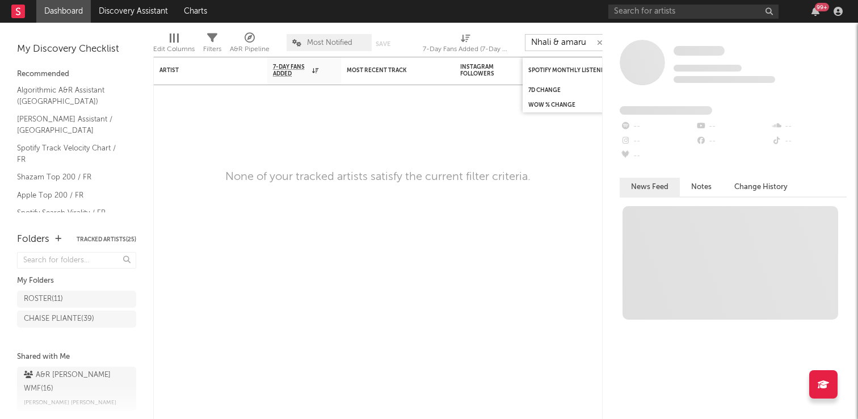 This screenshot has height=419, width=858. I want to click on button: News Feed, so click(650, 187).